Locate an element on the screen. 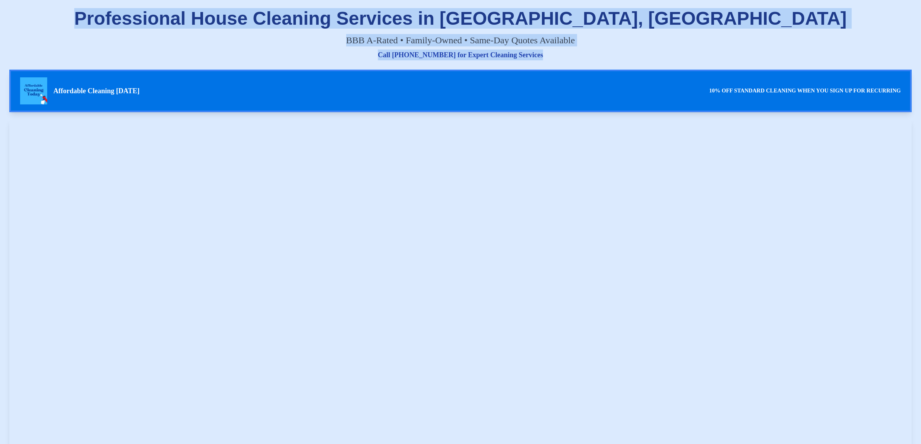  p: 10% OFF STANDARD CLEANING WHEN YOU SIGN UP FOR RECURRING is located at coordinates (805, 91).